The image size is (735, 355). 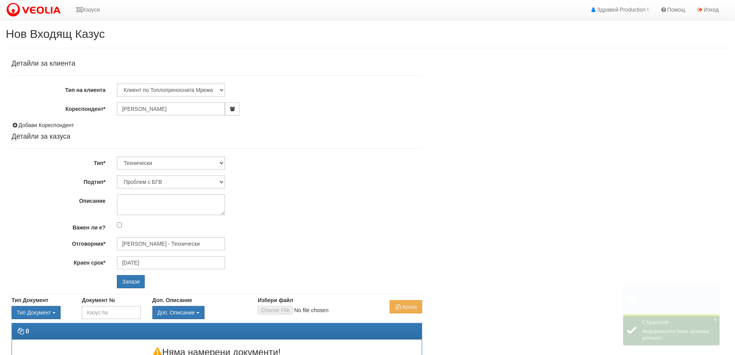 I want to click on button: Архив, so click(x=406, y=306).